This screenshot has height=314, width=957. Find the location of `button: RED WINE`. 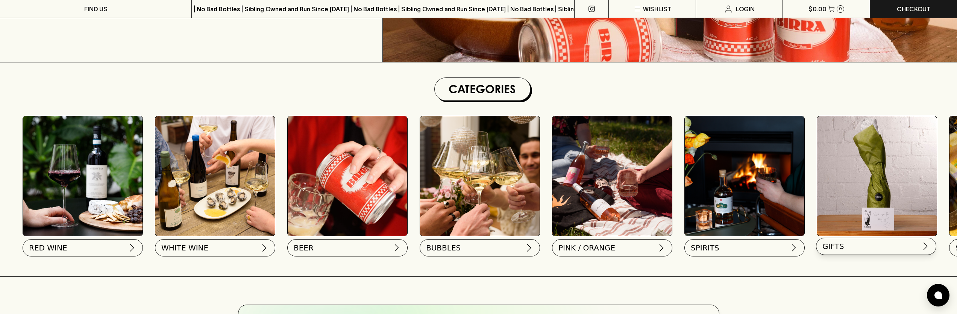

button: RED WINE is located at coordinates (83, 248).